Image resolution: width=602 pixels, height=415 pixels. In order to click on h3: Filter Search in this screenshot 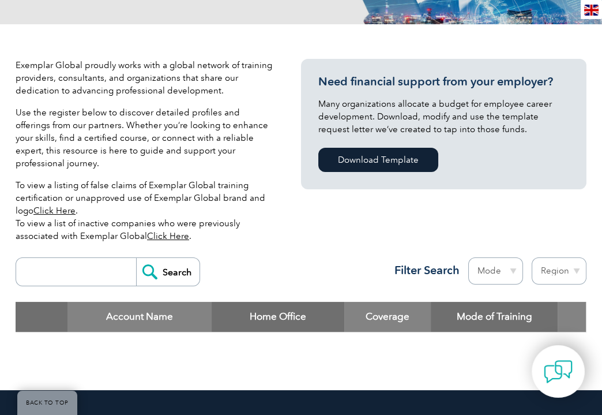, I will do `click(423, 270)`.